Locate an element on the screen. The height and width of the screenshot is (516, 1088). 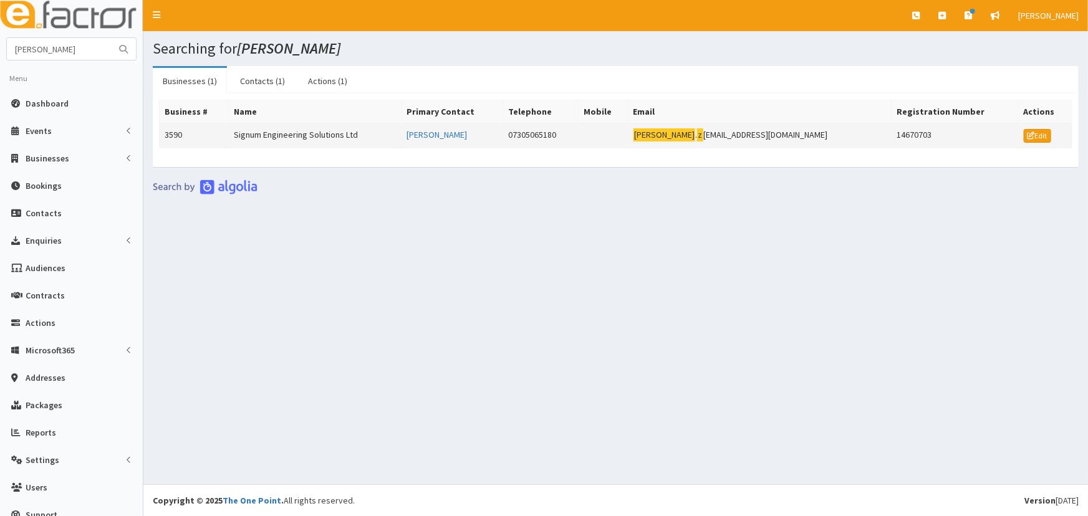
th: Registration Number is located at coordinates (954, 112).